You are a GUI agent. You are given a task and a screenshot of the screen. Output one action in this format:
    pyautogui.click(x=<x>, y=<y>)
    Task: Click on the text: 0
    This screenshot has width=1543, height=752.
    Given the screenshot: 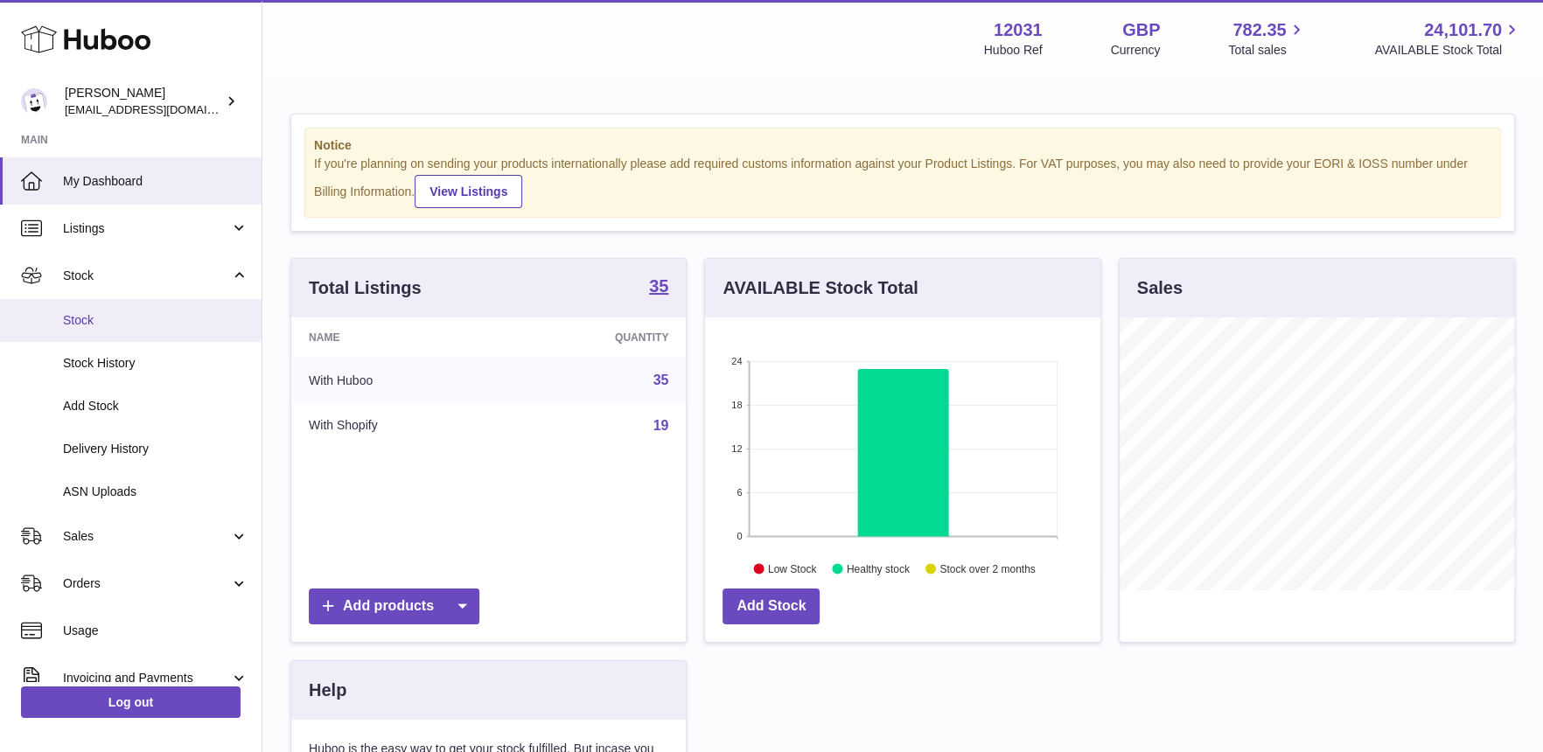 What is the action you would take?
    pyautogui.click(x=740, y=536)
    